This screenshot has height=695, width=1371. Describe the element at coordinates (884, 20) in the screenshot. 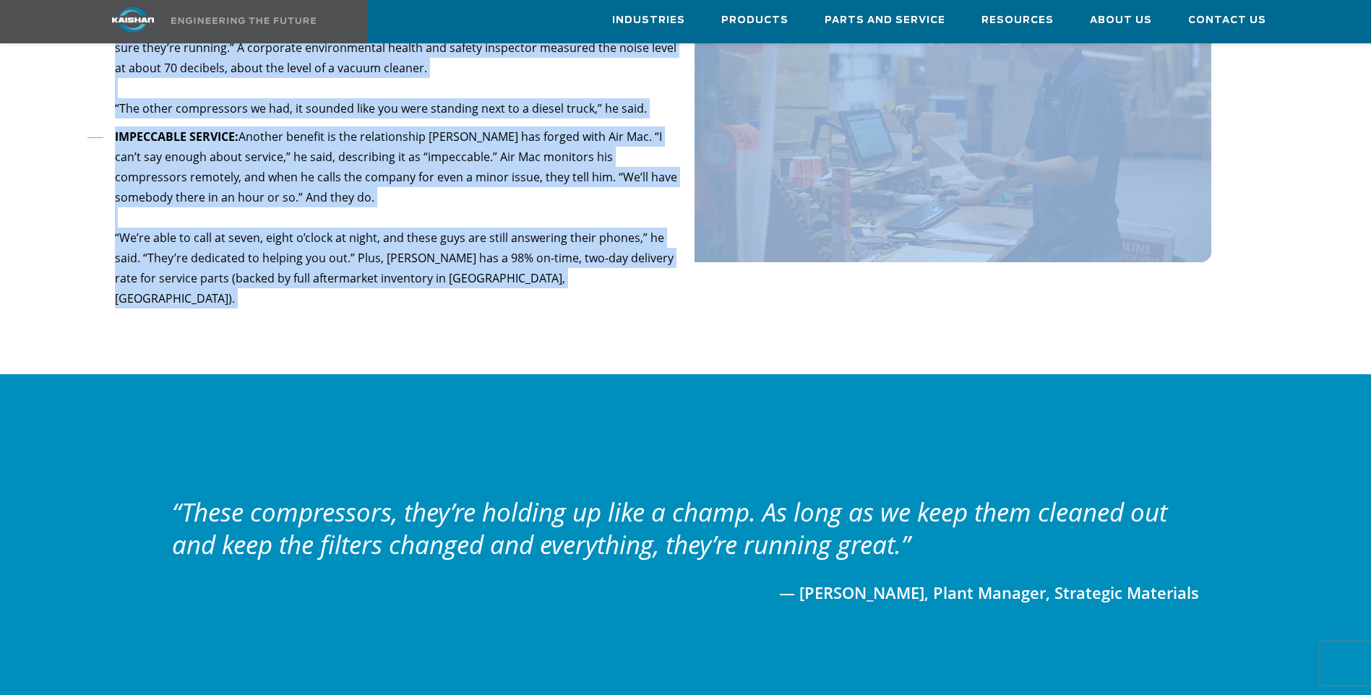

I see `span: Parts and Service` at that location.